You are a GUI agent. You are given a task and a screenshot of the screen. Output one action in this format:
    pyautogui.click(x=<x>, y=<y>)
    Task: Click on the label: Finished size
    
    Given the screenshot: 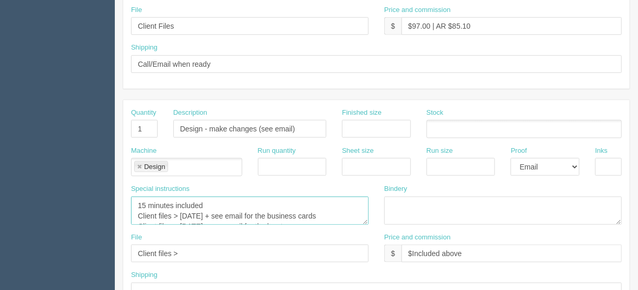 What is the action you would take?
    pyautogui.click(x=362, y=113)
    